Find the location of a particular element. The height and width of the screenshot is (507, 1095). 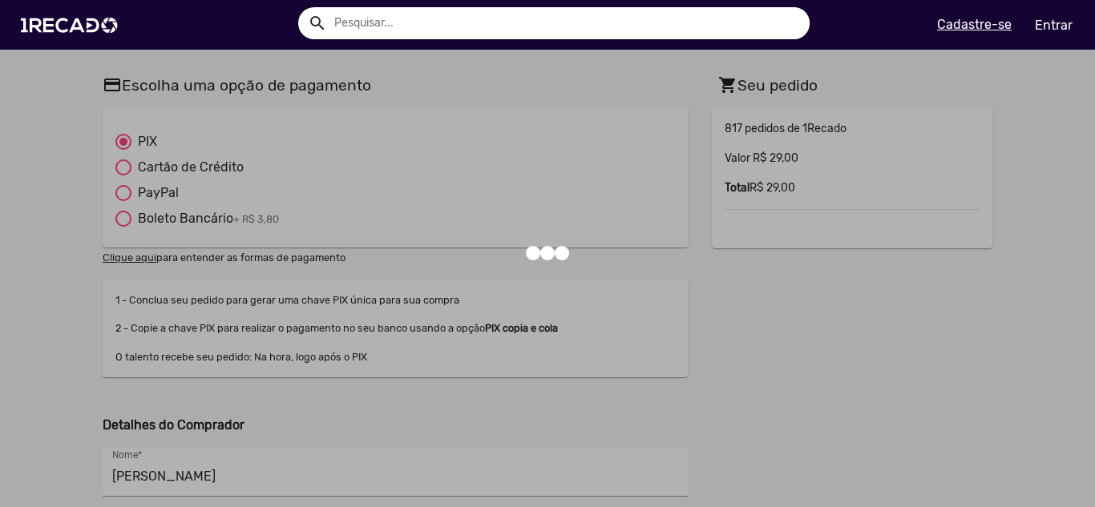

input: Pesquisar... is located at coordinates (566, 23).